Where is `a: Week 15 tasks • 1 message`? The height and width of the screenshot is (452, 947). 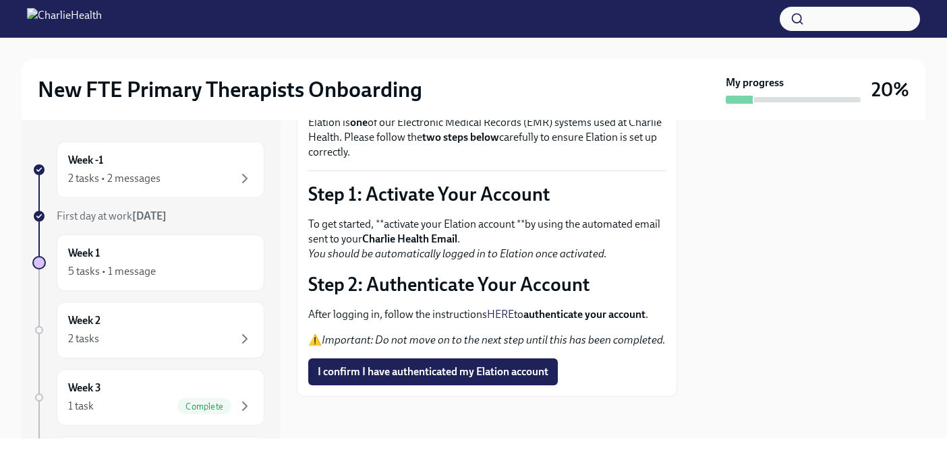
a: Week 15 tasks • 1 message is located at coordinates (148, 263).